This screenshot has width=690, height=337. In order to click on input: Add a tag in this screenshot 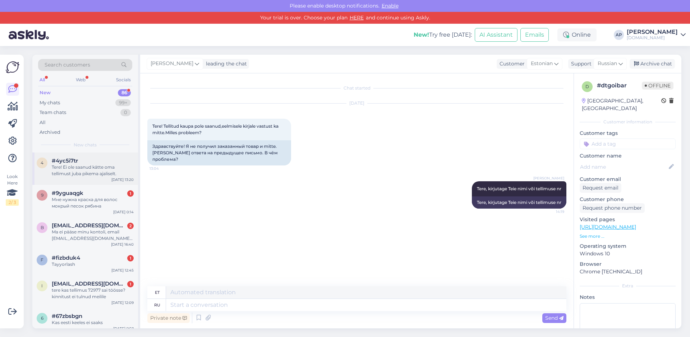, I will do `click(627, 144)`.